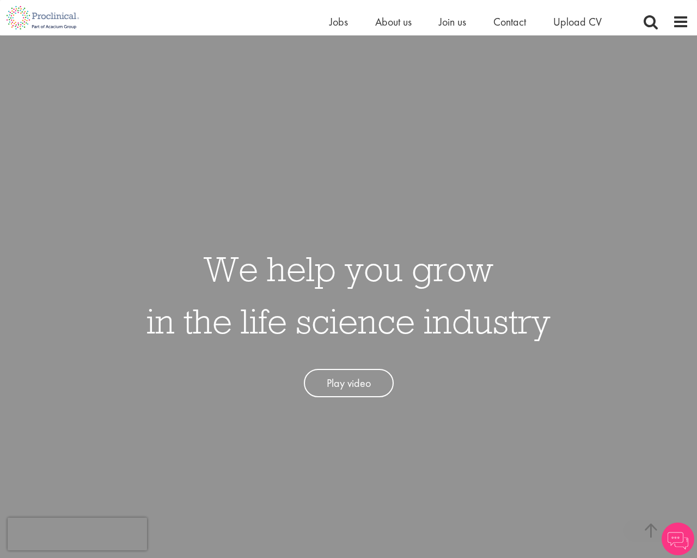 Image resolution: width=697 pixels, height=558 pixels. What do you see at coordinates (393, 22) in the screenshot?
I see `a: About us` at bounding box center [393, 22].